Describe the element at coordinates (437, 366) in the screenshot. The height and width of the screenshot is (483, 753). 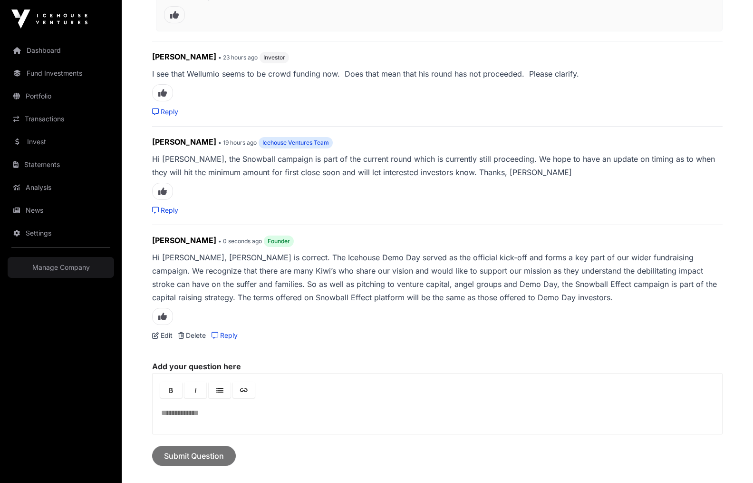
I see `label: Add your question here` at that location.